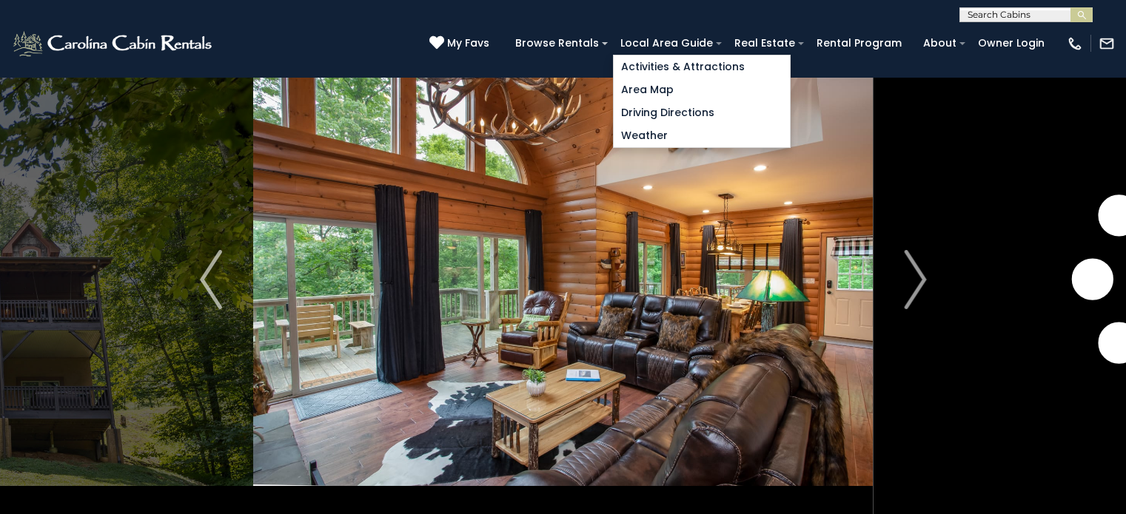 This screenshot has height=514, width=1126. I want to click on a: About, so click(939, 43).